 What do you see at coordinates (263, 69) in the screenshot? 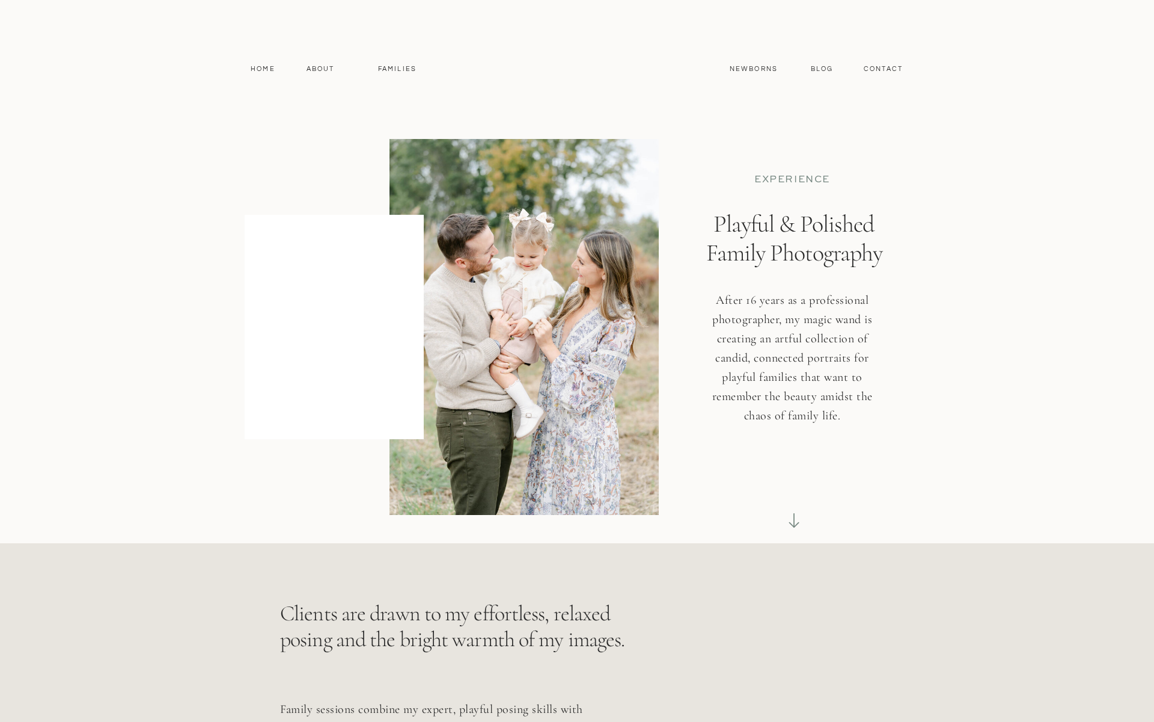
I see `nav: Home` at bounding box center [263, 69].